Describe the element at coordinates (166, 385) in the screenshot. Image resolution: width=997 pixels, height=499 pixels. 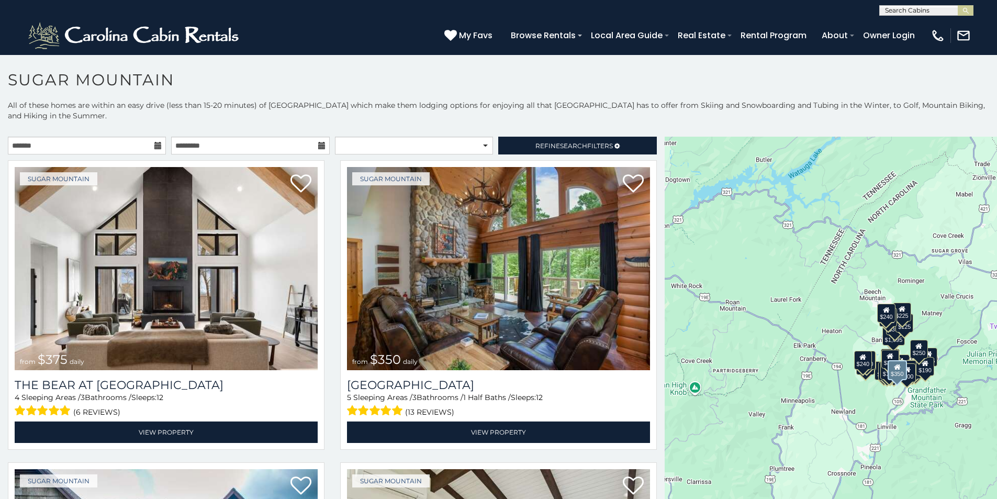
I see `h3: The Bear At Sugar Mountain` at that location.